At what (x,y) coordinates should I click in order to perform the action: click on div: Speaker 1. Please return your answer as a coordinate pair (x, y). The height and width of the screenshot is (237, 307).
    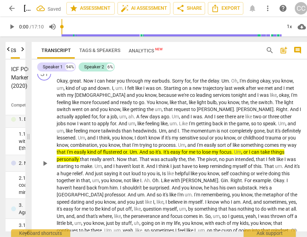
    Looking at the image, I should click on (53, 67).